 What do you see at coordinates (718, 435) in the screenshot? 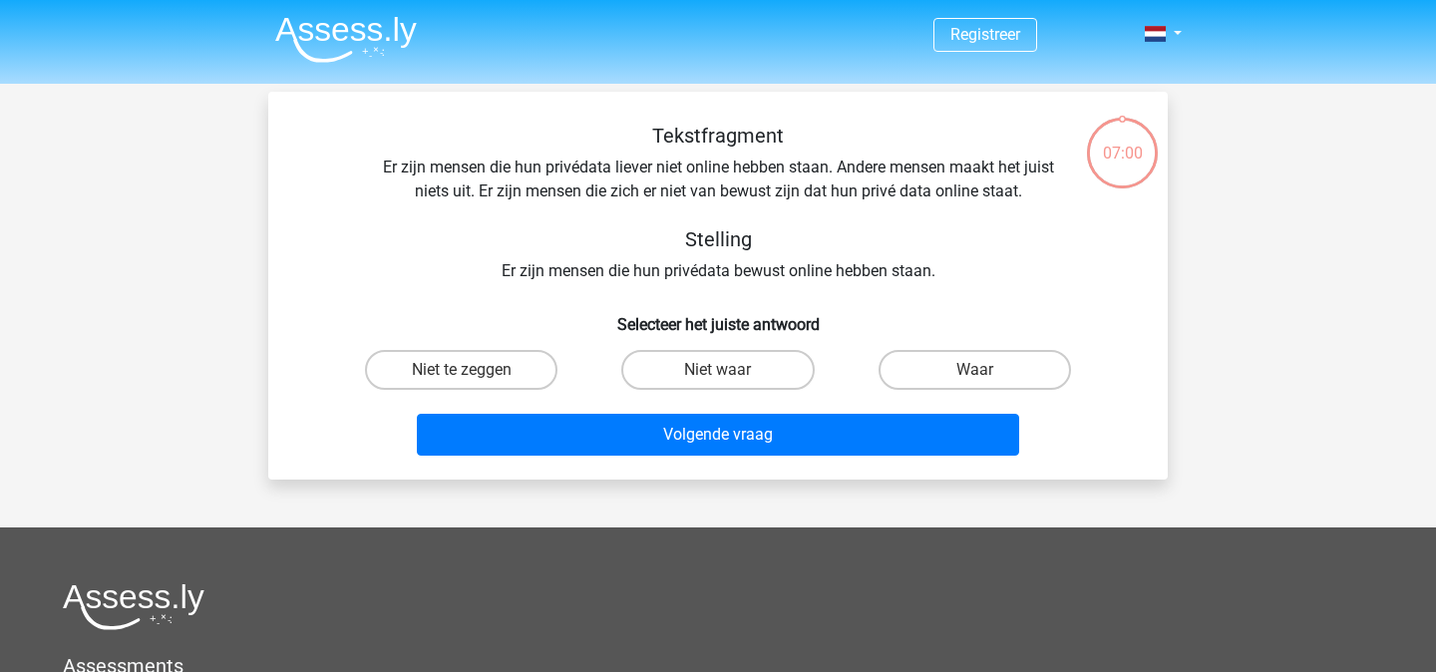
I see `button: Volgende vraag` at bounding box center [718, 435].